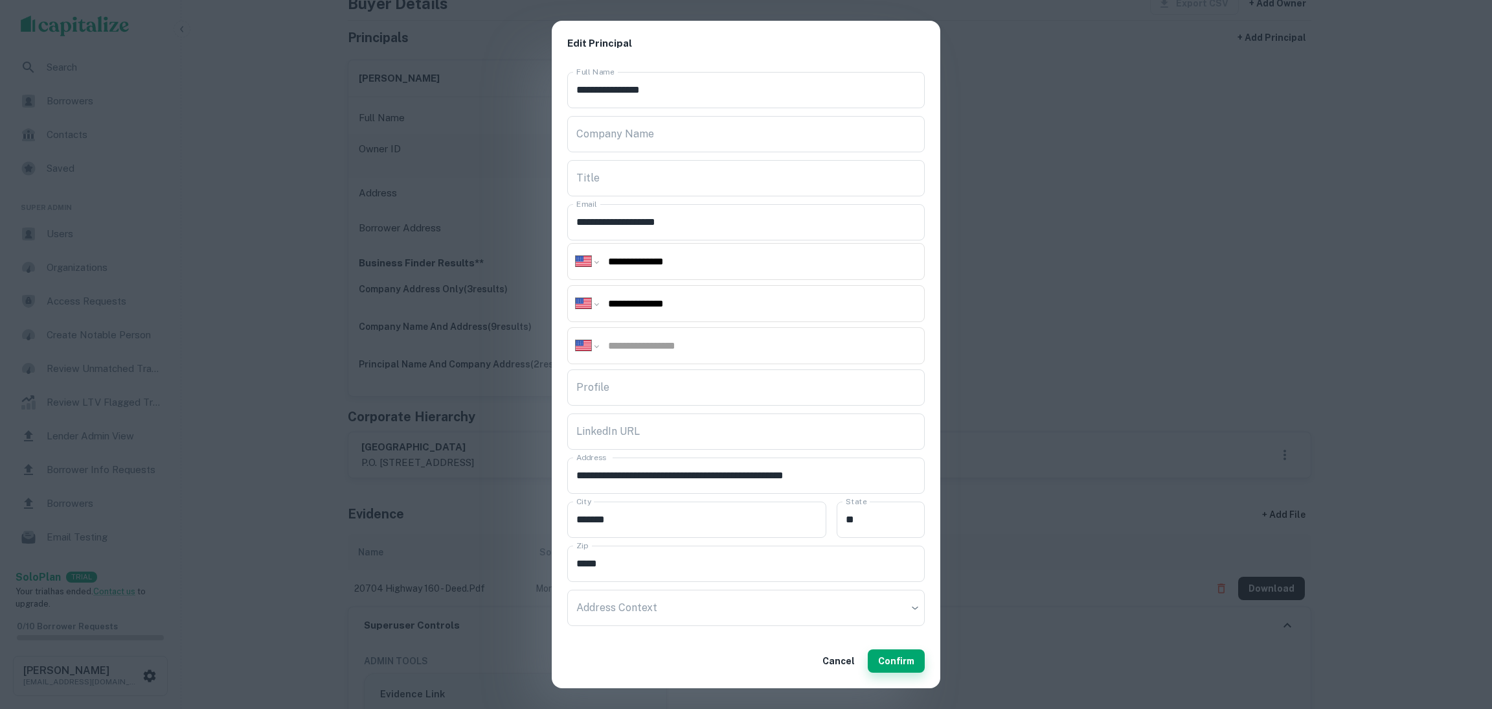 The image size is (1492, 709). I want to click on h2: Edit Principal, so click(746, 43).